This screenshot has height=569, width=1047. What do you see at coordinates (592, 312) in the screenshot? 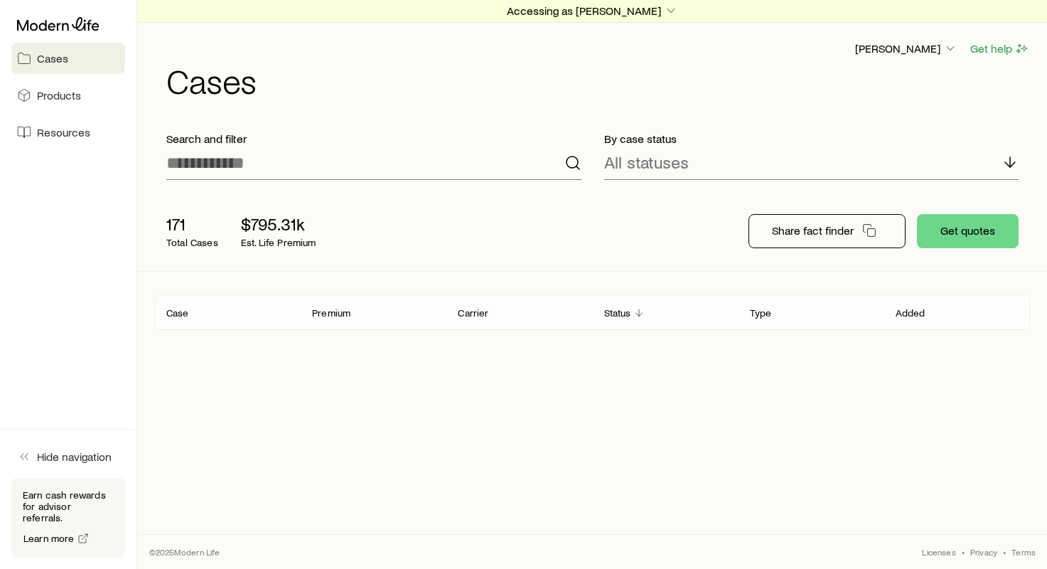
I see `div: Client cases` at bounding box center [592, 312].